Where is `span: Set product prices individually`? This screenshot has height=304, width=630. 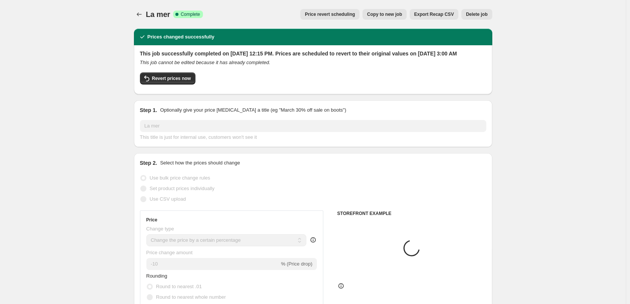 span: Set product prices individually is located at coordinates (182, 188).